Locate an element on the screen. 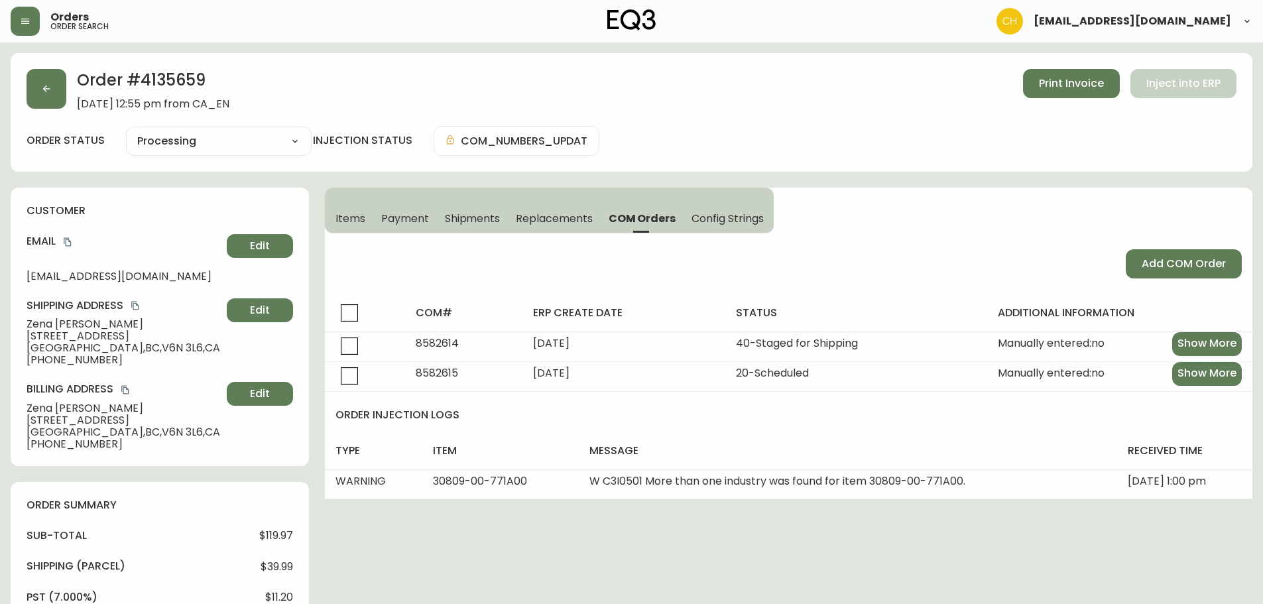 This screenshot has width=1263, height=604. h4: order injection logs is located at coordinates (793, 415).